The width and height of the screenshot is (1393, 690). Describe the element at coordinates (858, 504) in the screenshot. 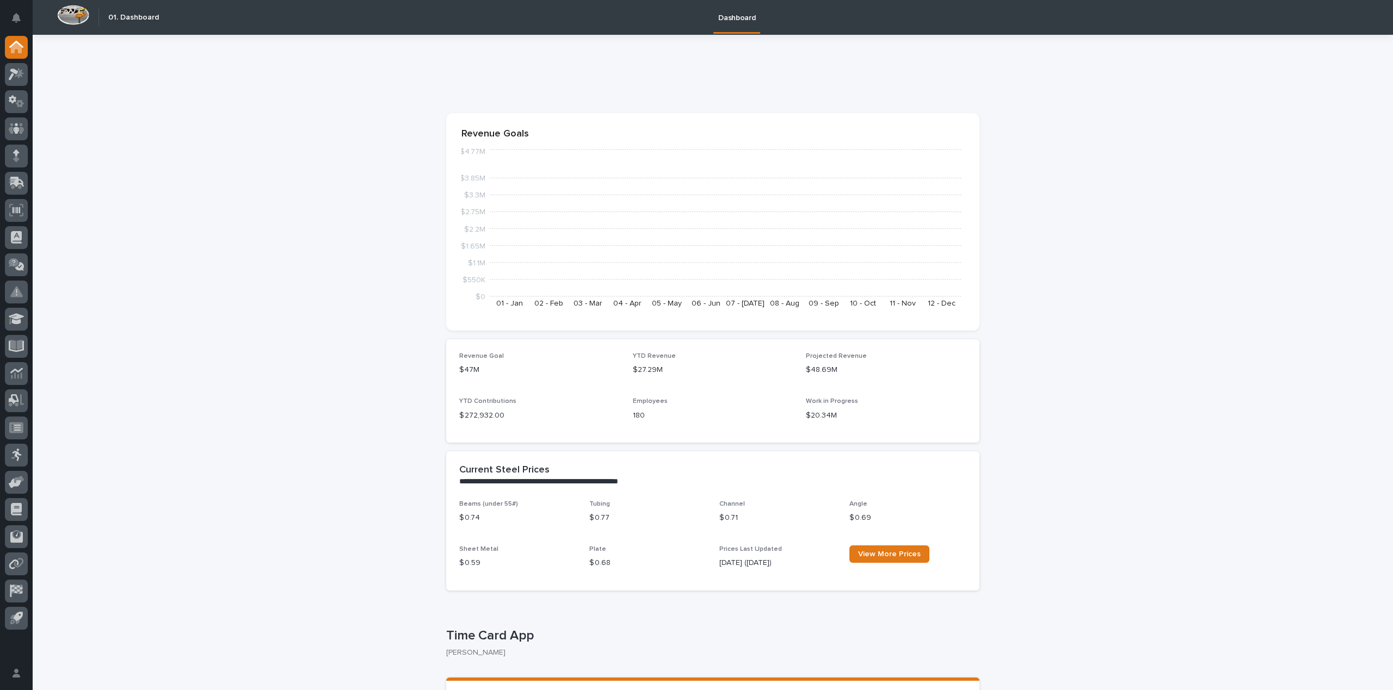

I see `span: Angle` at that location.